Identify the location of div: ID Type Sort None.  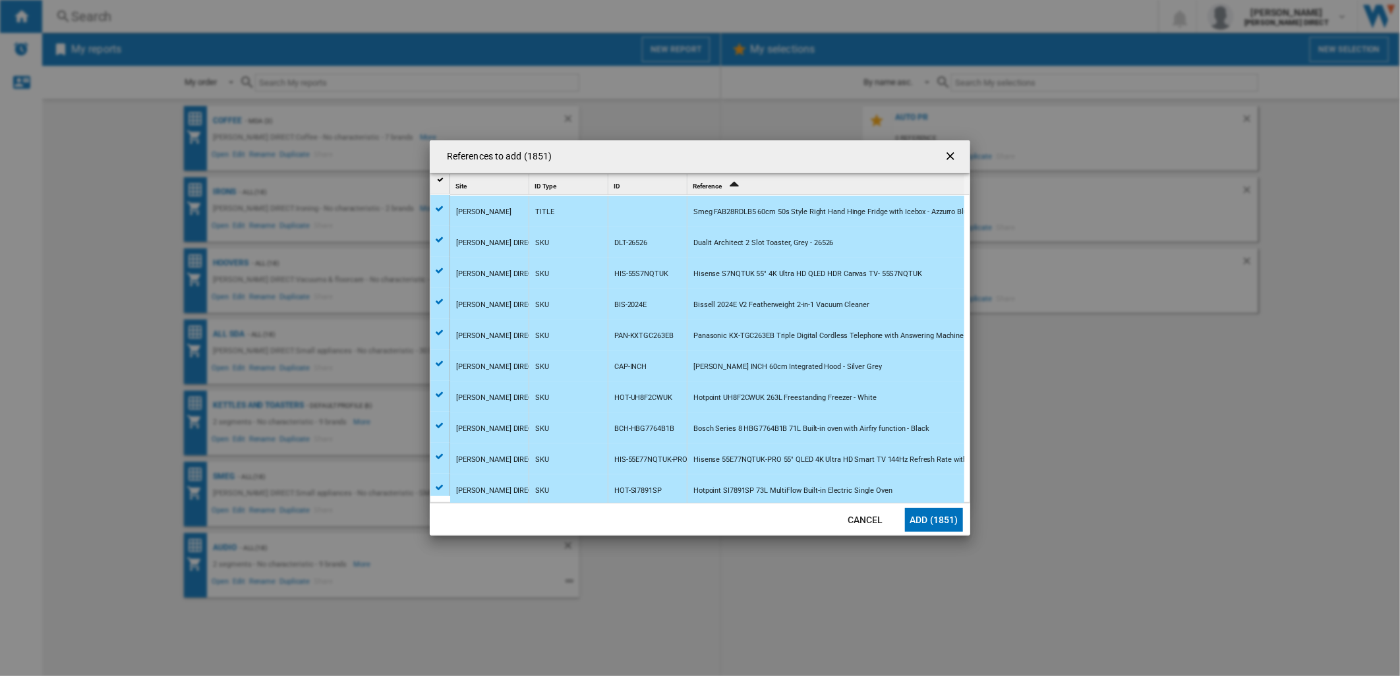
(570, 184).